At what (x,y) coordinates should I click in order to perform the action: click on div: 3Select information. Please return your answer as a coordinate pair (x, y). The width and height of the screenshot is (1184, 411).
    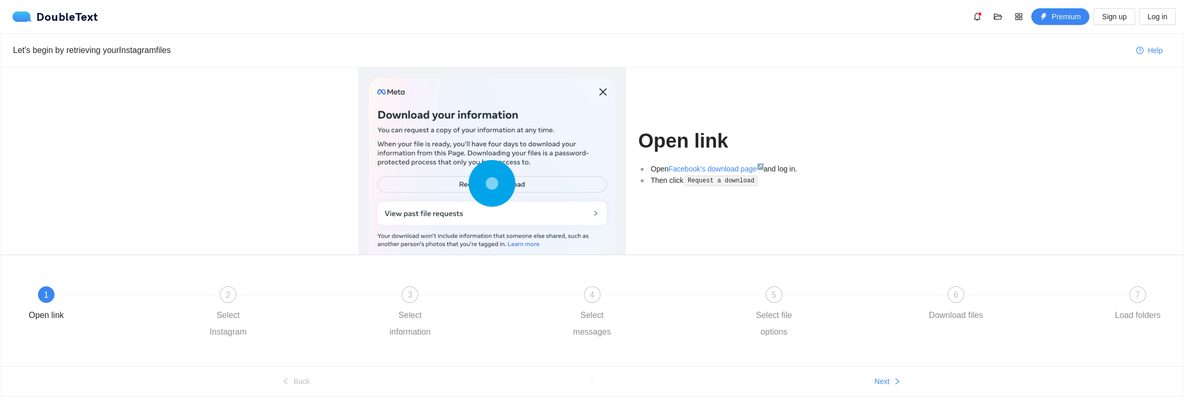
    Looking at the image, I should click on (471, 313).